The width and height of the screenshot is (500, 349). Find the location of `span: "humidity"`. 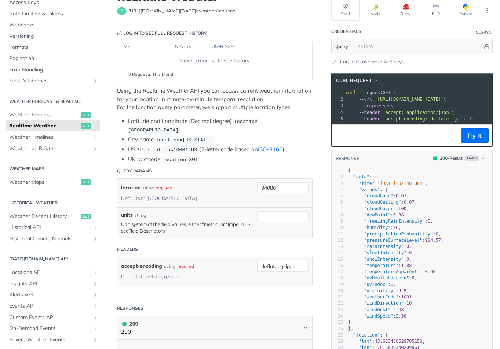

span: "humidity" is located at coordinates (377, 228).